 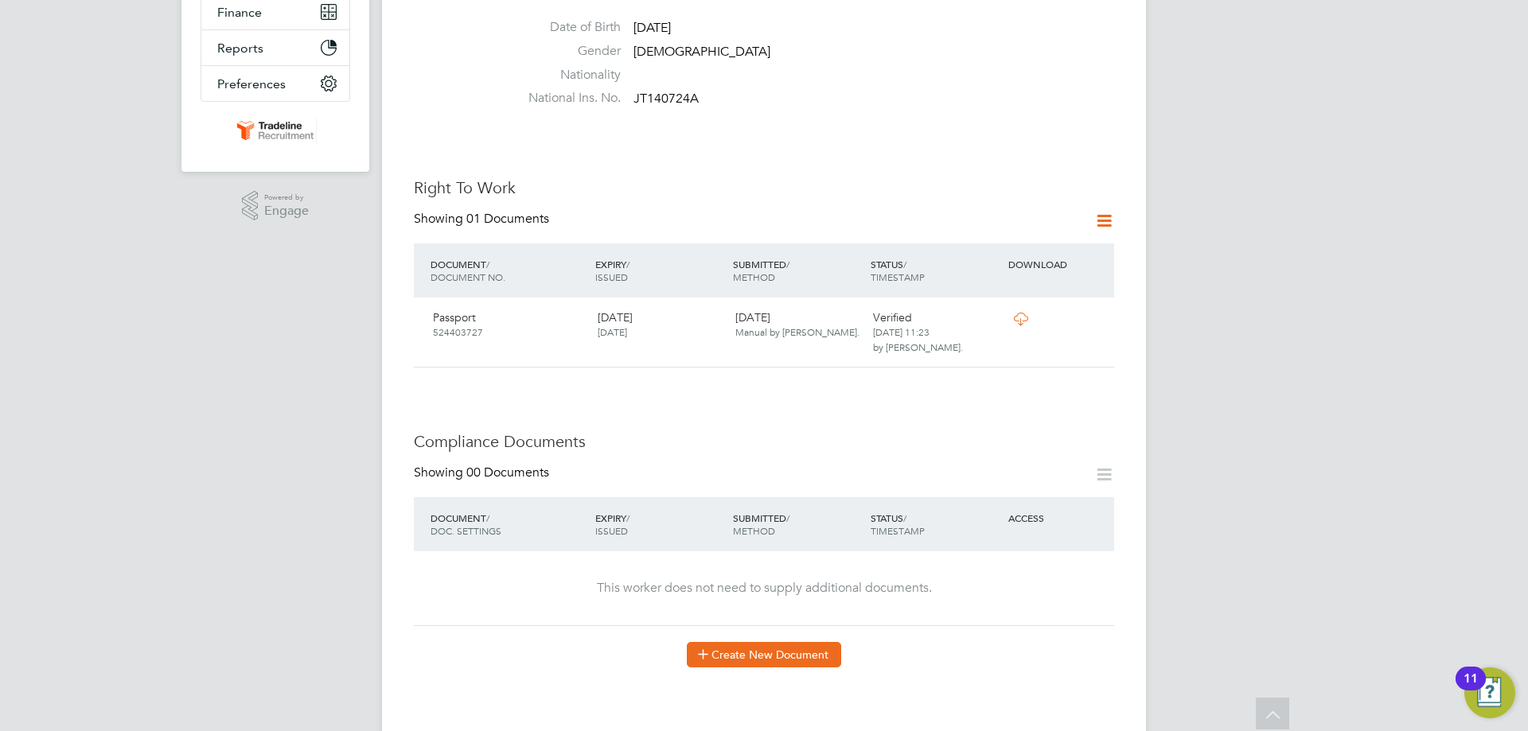 What do you see at coordinates (565, 75) in the screenshot?
I see `label: Nationality` at bounding box center [565, 75].